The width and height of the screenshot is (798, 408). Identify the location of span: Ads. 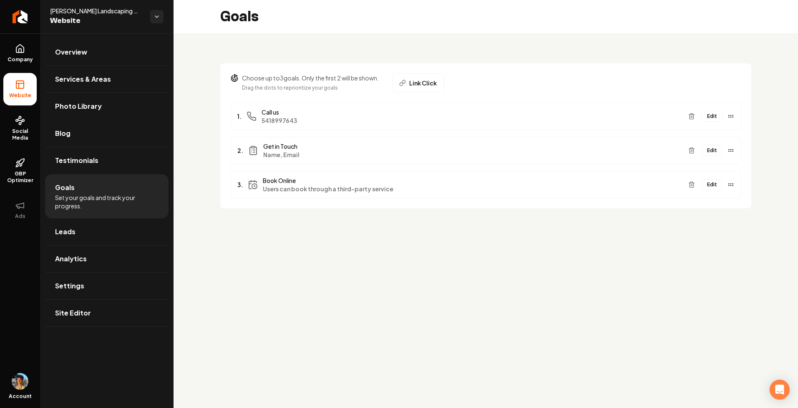
(20, 216).